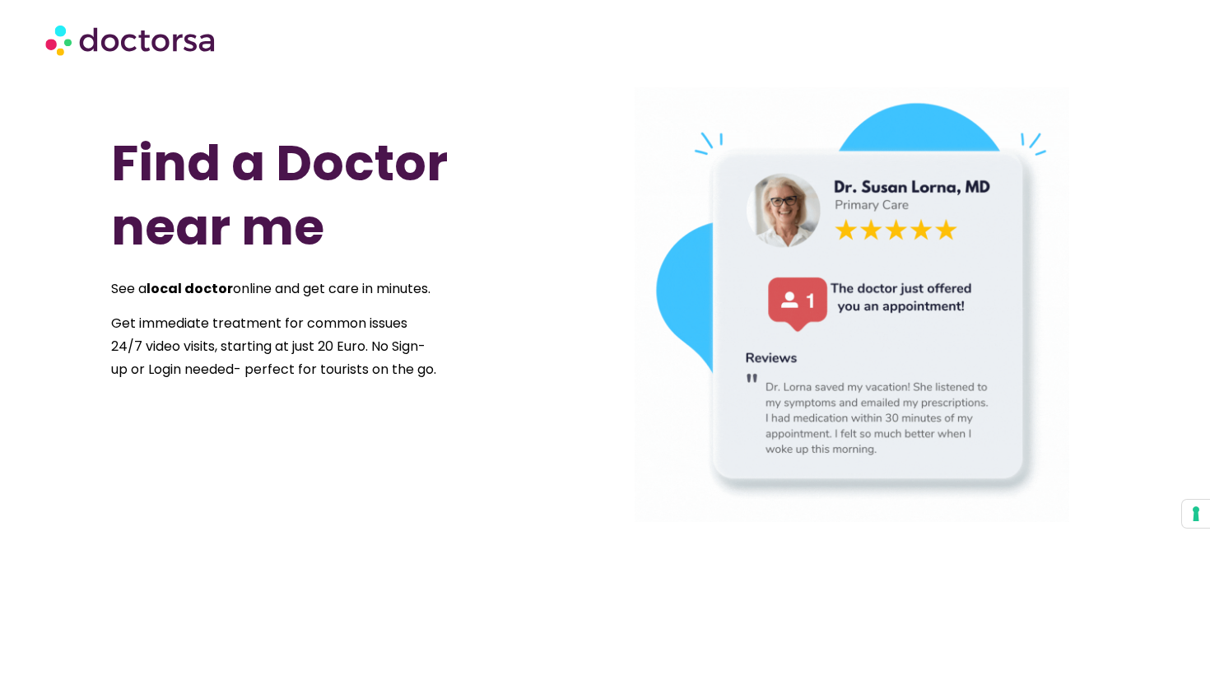 The height and width of the screenshot is (685, 1210). I want to click on img: doctor in Barcelona Spain, so click(852, 305).